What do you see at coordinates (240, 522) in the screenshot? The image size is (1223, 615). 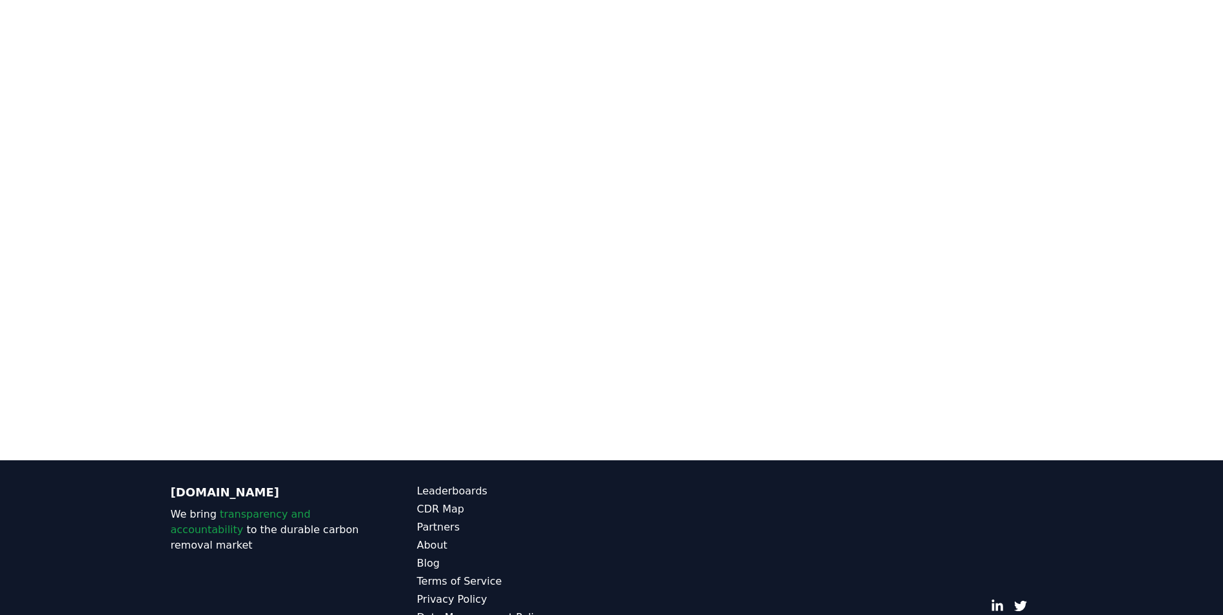 I see `span: transparency and accountability` at bounding box center [240, 522].